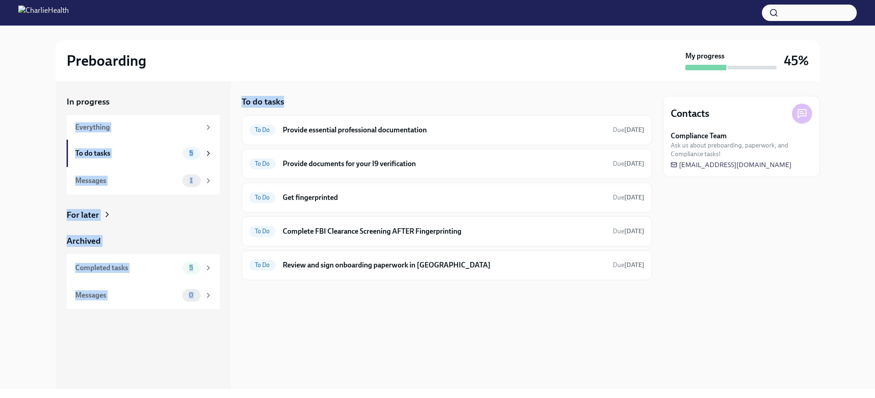  I want to click on a: Messages0, so click(143, 295).